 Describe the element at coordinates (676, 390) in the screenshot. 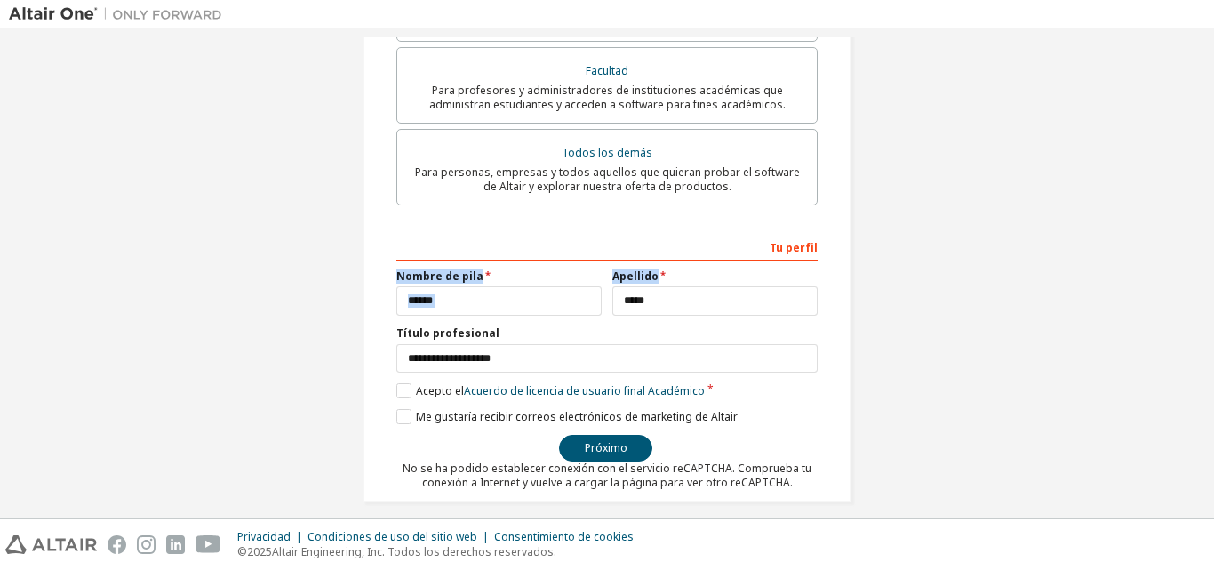

I see `font: Académico` at that location.